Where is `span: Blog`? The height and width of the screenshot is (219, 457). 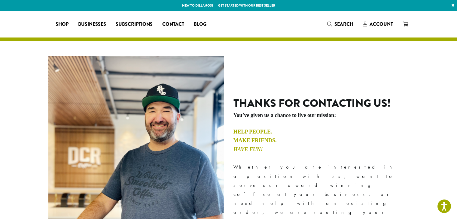
span: Blog is located at coordinates (200, 24).